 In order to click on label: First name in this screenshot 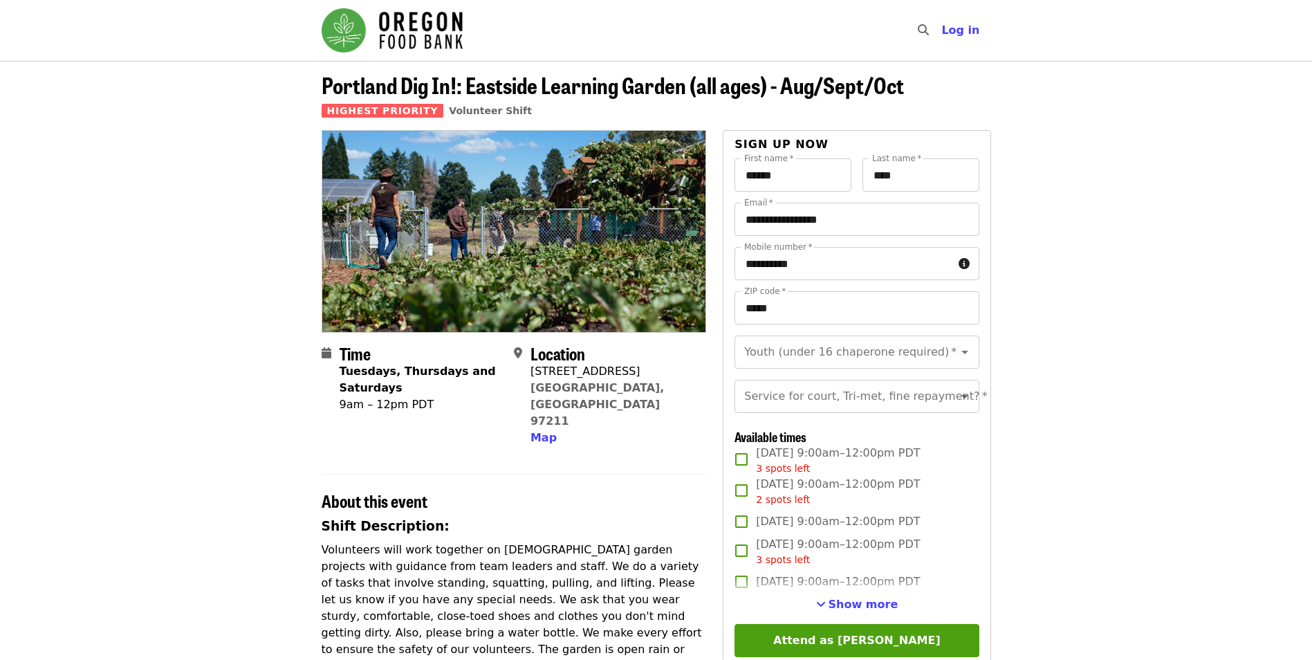, I will do `click(769, 158)`.